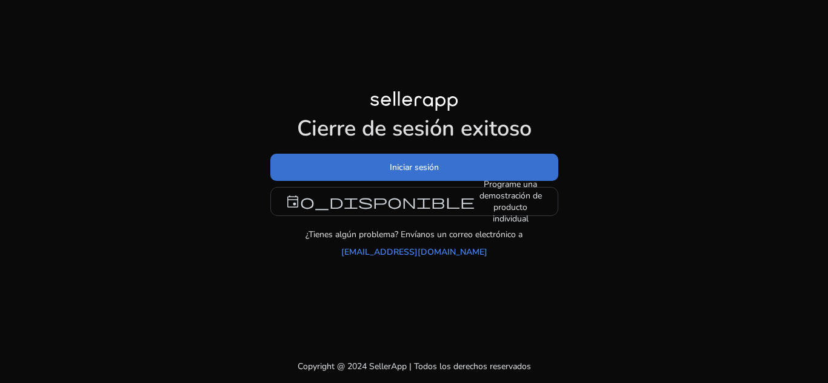  What do you see at coordinates (380, 202) in the screenshot?
I see `font: evento_disponible` at bounding box center [380, 202].